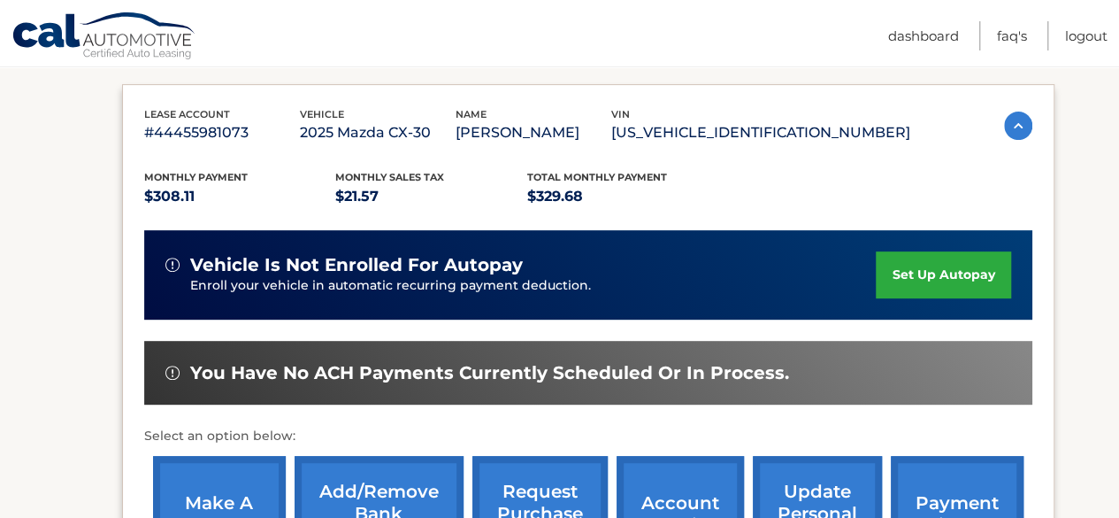 This screenshot has height=518, width=1119. What do you see at coordinates (357, 265) in the screenshot?
I see `span: vehicle is not enrolled for autopay` at bounding box center [357, 265].